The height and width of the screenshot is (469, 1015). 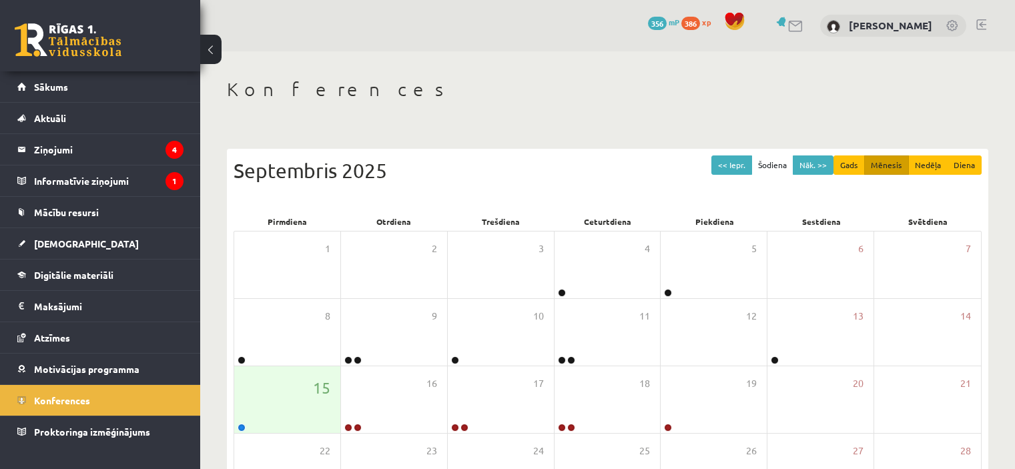 What do you see at coordinates (66, 212) in the screenshot?
I see `span: Mācību resursi` at bounding box center [66, 212].